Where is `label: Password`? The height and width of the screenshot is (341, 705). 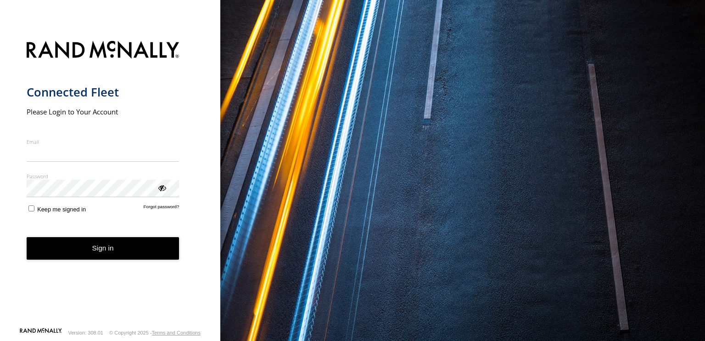 label: Password is located at coordinates (103, 176).